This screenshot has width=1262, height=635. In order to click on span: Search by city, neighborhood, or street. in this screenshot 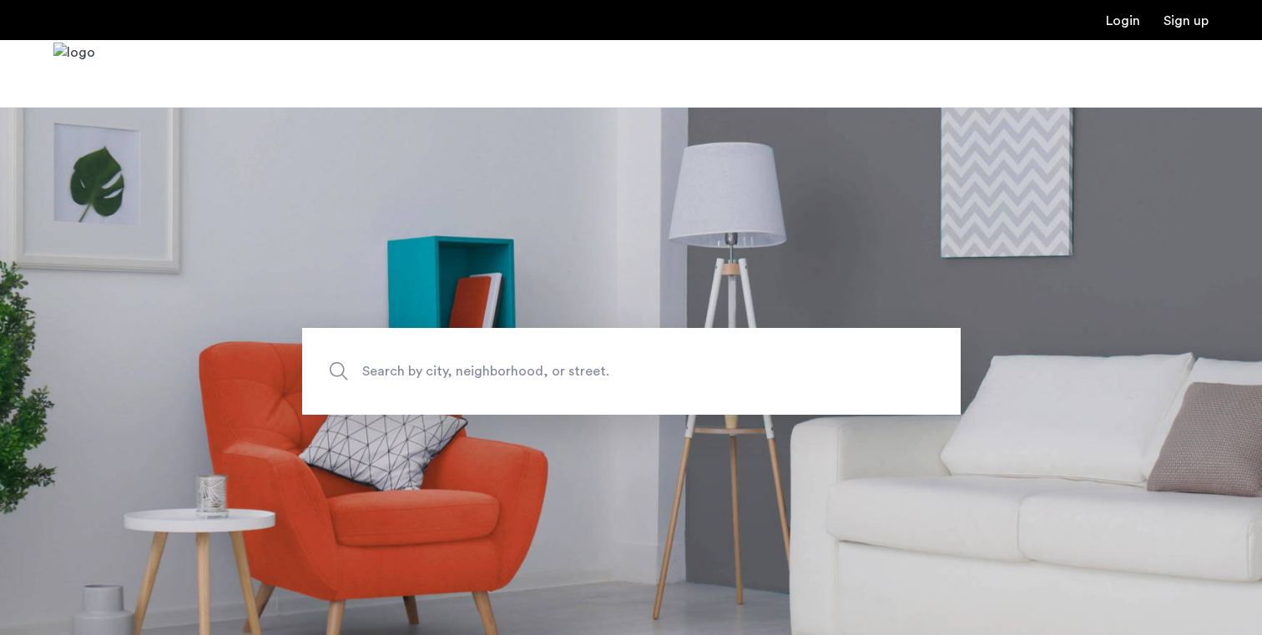, I will do `click(593, 371)`.